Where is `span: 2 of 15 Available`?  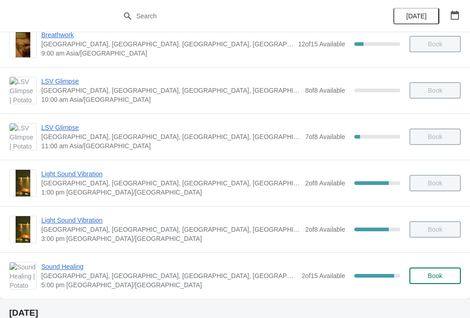
span: 2 of 15 Available is located at coordinates (323, 276).